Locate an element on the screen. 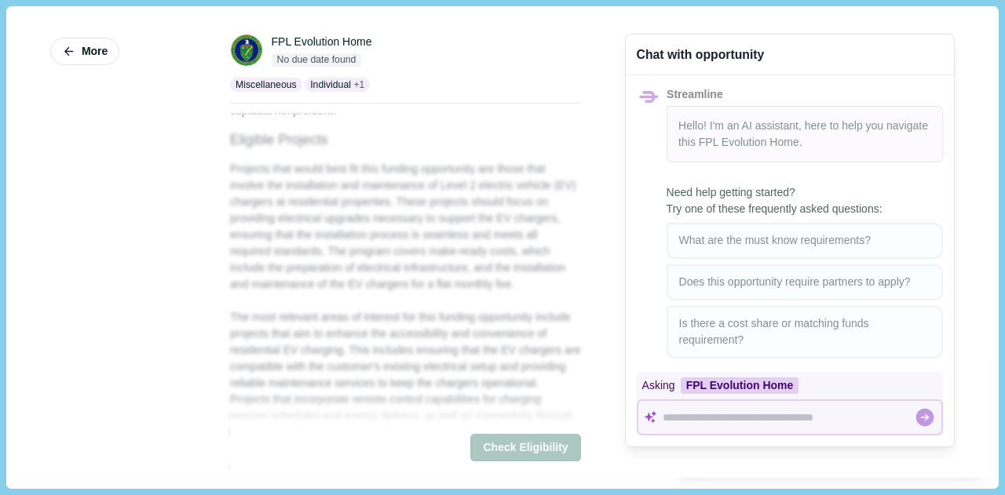  span: Need help getting started? Try one of these frequently asked questions: is located at coordinates (805, 201).